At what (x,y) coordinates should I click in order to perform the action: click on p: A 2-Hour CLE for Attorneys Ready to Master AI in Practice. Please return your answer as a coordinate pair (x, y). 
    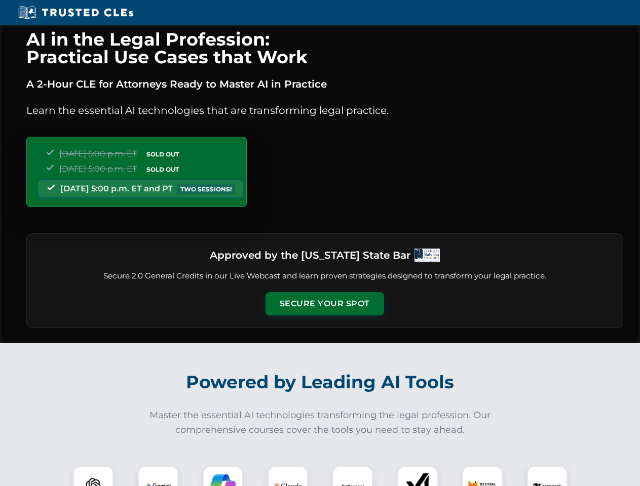
    Looking at the image, I should click on (325, 84).